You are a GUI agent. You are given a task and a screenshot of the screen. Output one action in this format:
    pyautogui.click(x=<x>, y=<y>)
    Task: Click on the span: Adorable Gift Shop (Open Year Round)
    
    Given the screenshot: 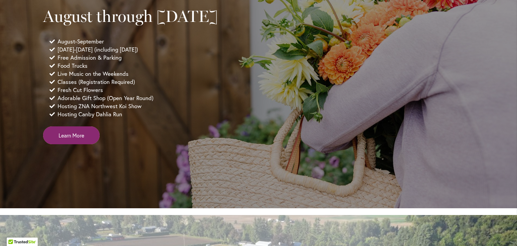 What is the action you would take?
    pyautogui.click(x=105, y=98)
    